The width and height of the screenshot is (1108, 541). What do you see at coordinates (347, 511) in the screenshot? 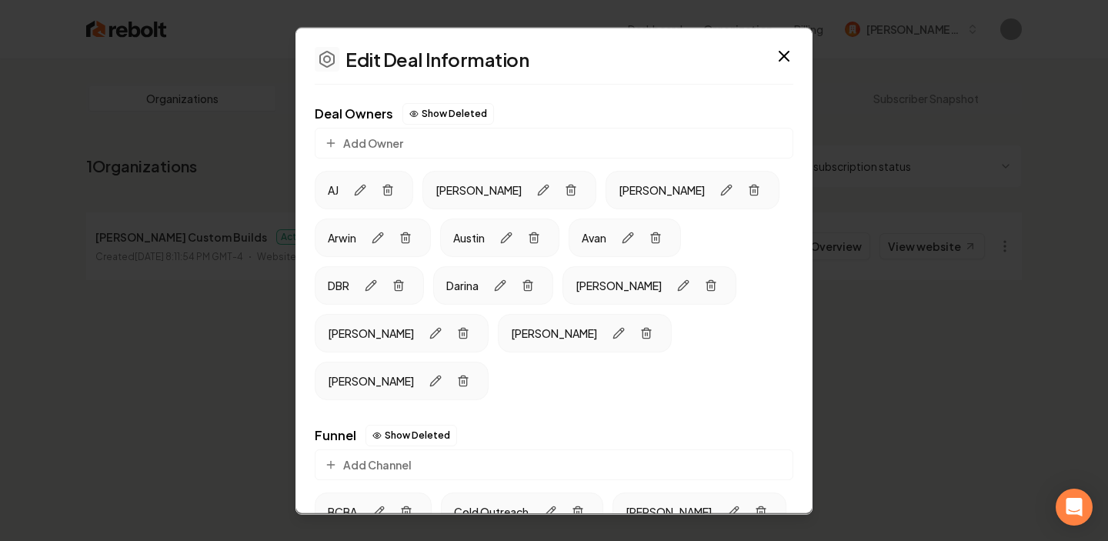
I see `span: BCBA` at bounding box center [347, 511].